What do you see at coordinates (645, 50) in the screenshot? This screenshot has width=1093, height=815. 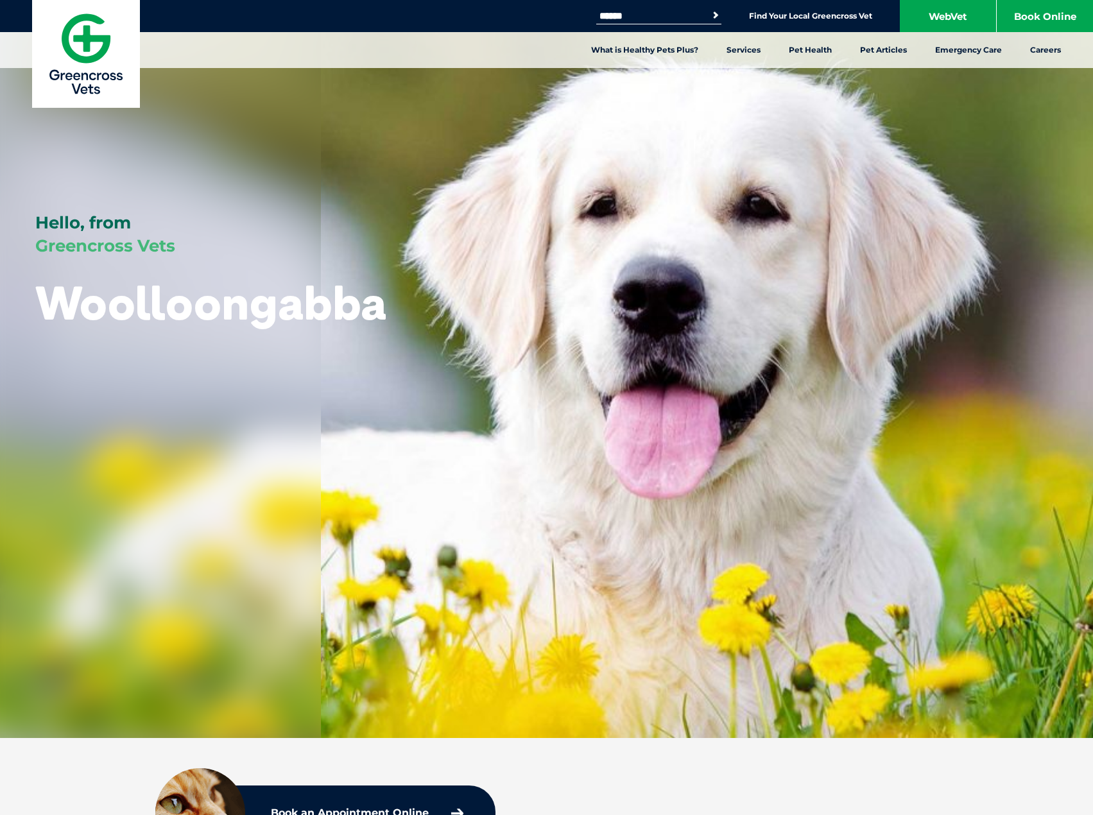 I see `a: What is Healthy Pets Plus?` at bounding box center [645, 50].